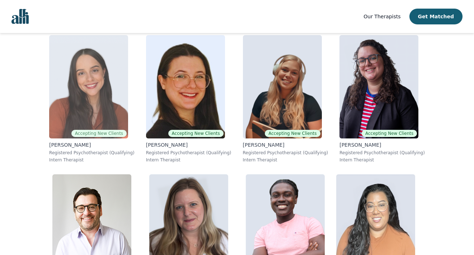  Describe the element at coordinates (382, 16) in the screenshot. I see `a: Our Therapists` at that location.